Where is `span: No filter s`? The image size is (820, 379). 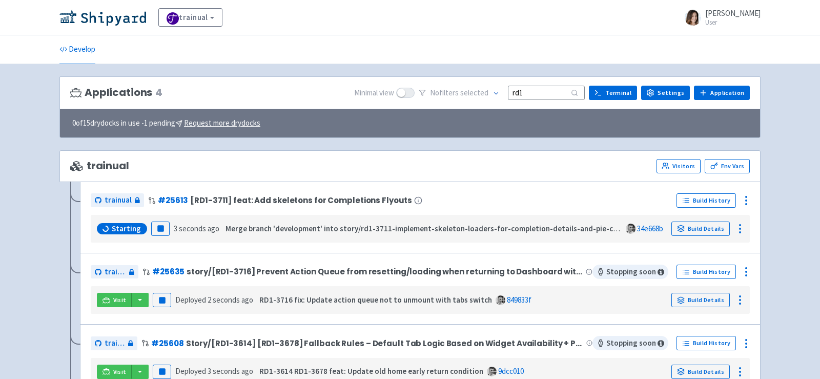
span: No filter s is located at coordinates (459, 93).